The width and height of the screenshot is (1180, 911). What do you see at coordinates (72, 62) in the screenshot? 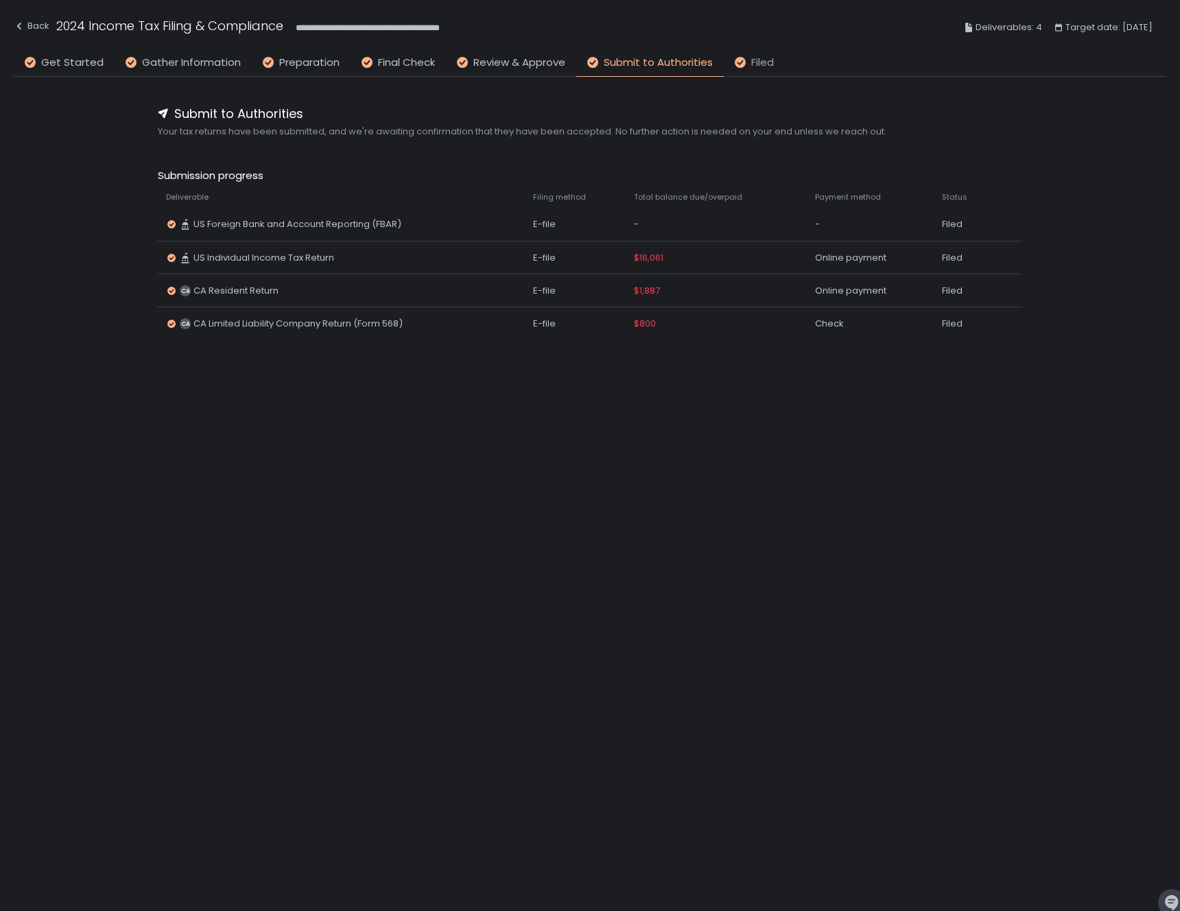
I see `span: Get Started` at bounding box center [72, 62].